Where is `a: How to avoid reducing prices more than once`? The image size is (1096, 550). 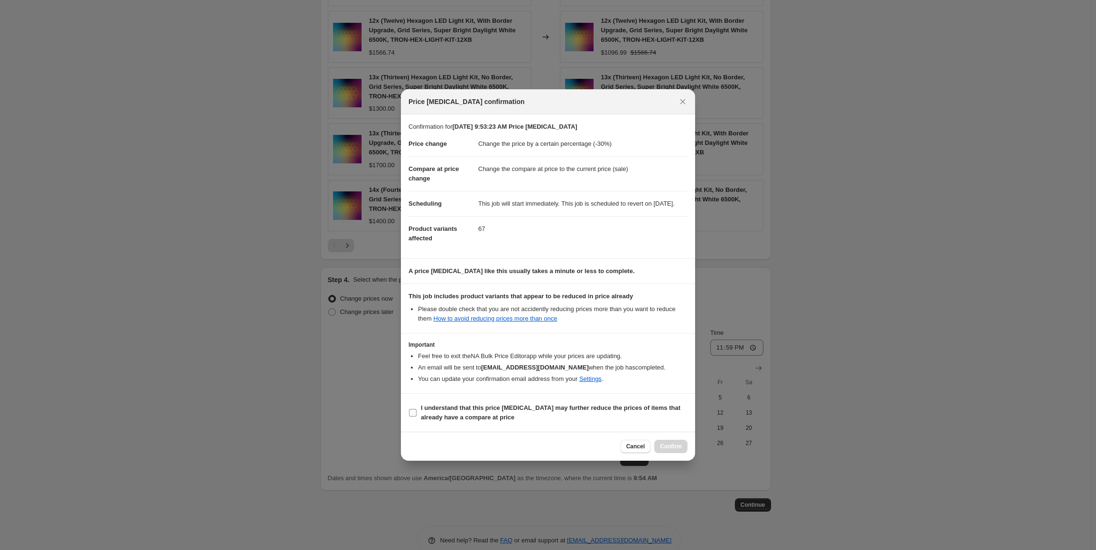 a: How to avoid reducing prices more than once is located at coordinates (496, 318).